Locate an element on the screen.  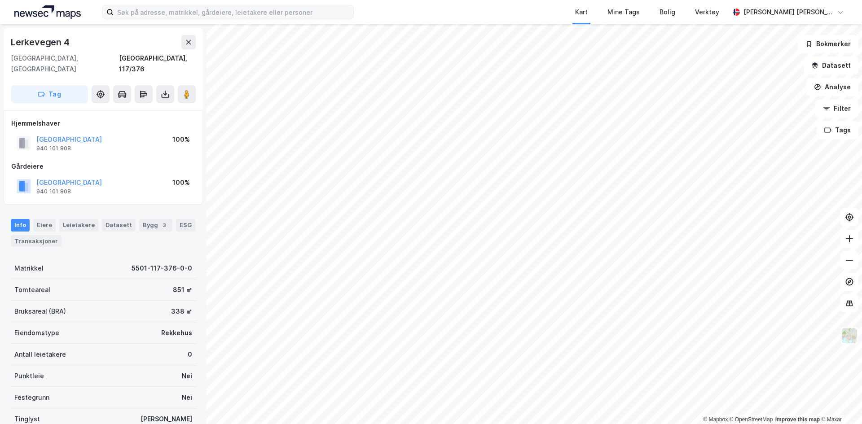
button: Bokmerker is located at coordinates (828, 44).